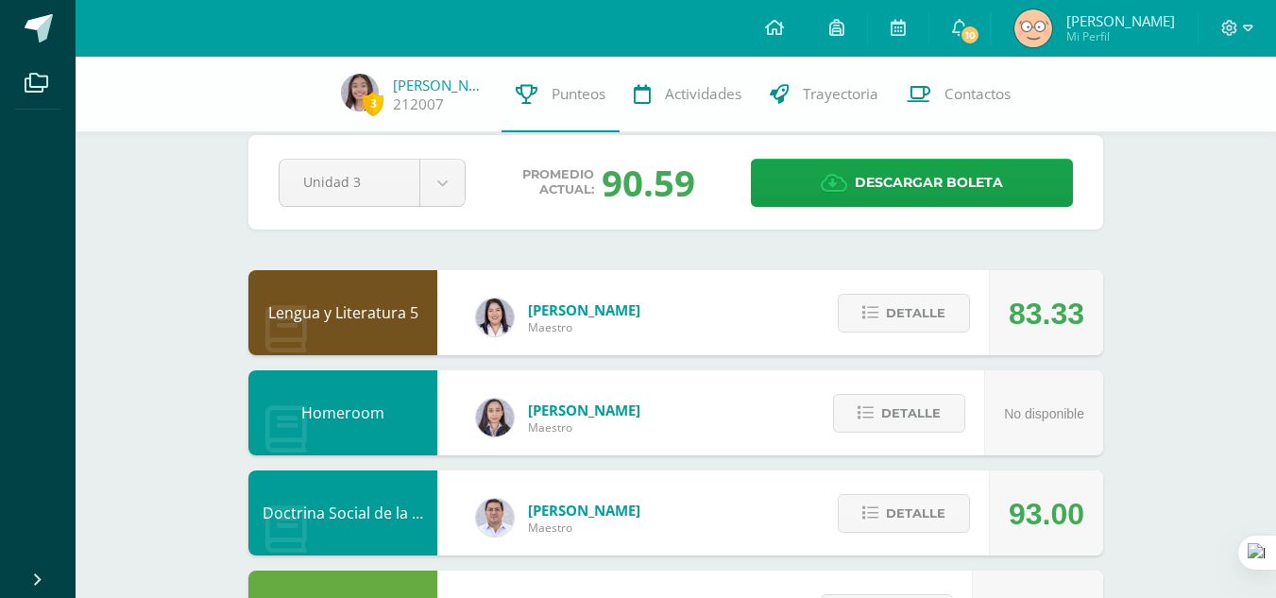 This screenshot has width=1276, height=598. I want to click on a: Contactos, so click(959, 94).